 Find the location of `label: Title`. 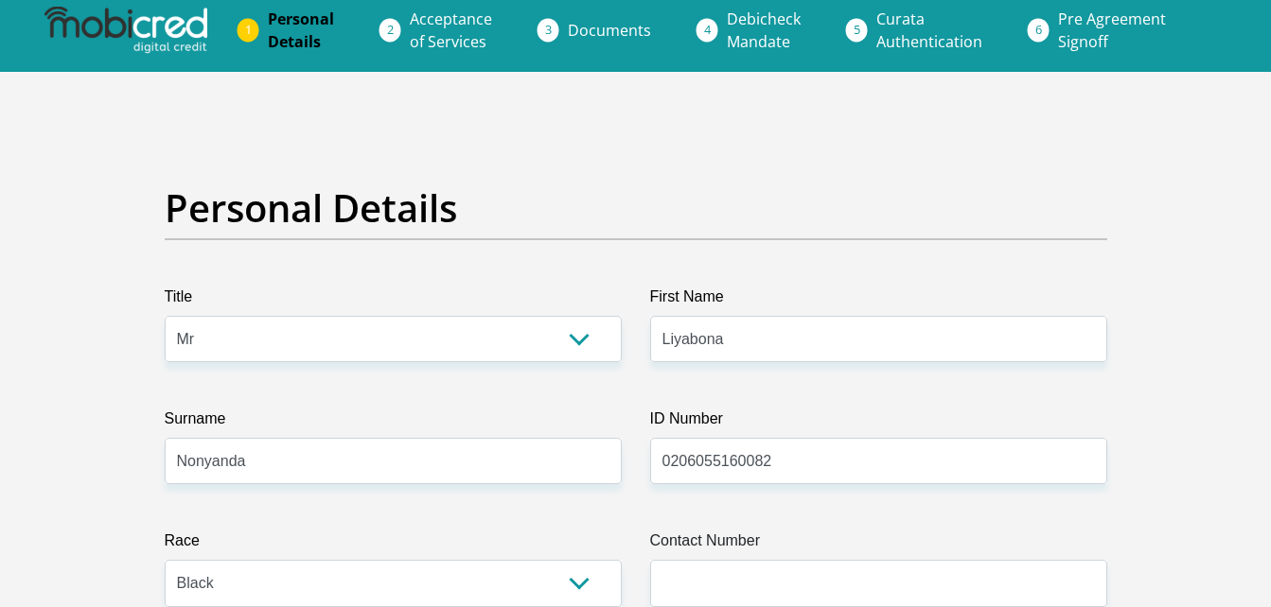

label: Title is located at coordinates (393, 301).